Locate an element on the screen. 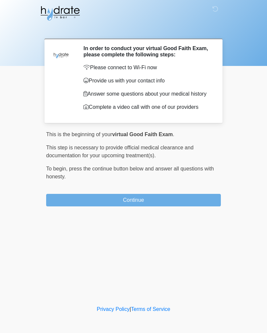 This screenshot has height=333, width=267. a: Terms of Service is located at coordinates (150, 309).